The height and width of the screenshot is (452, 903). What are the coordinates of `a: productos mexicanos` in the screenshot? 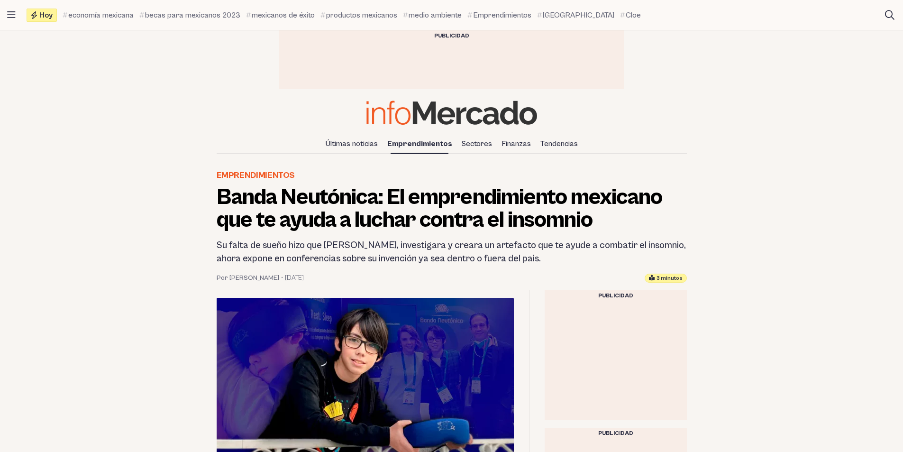 It's located at (359, 15).